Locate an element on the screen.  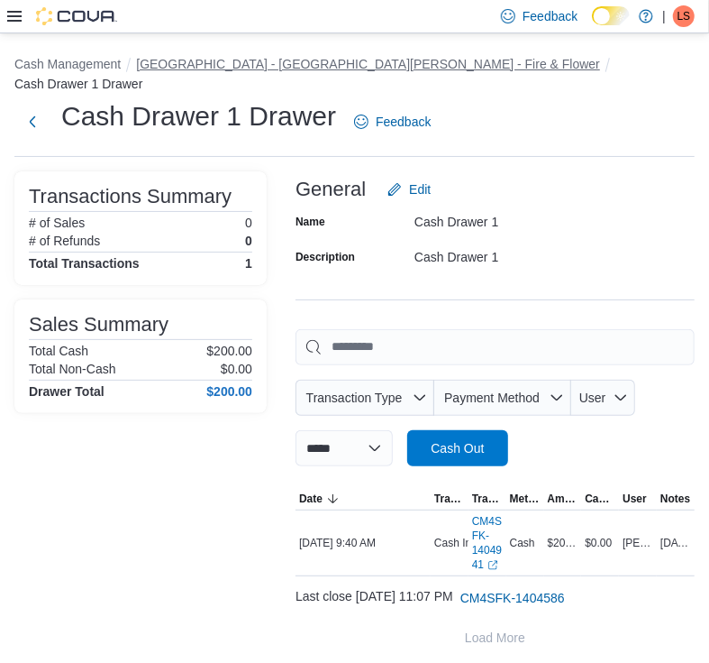
span: Cash Back is located at coordinates (600, 499).